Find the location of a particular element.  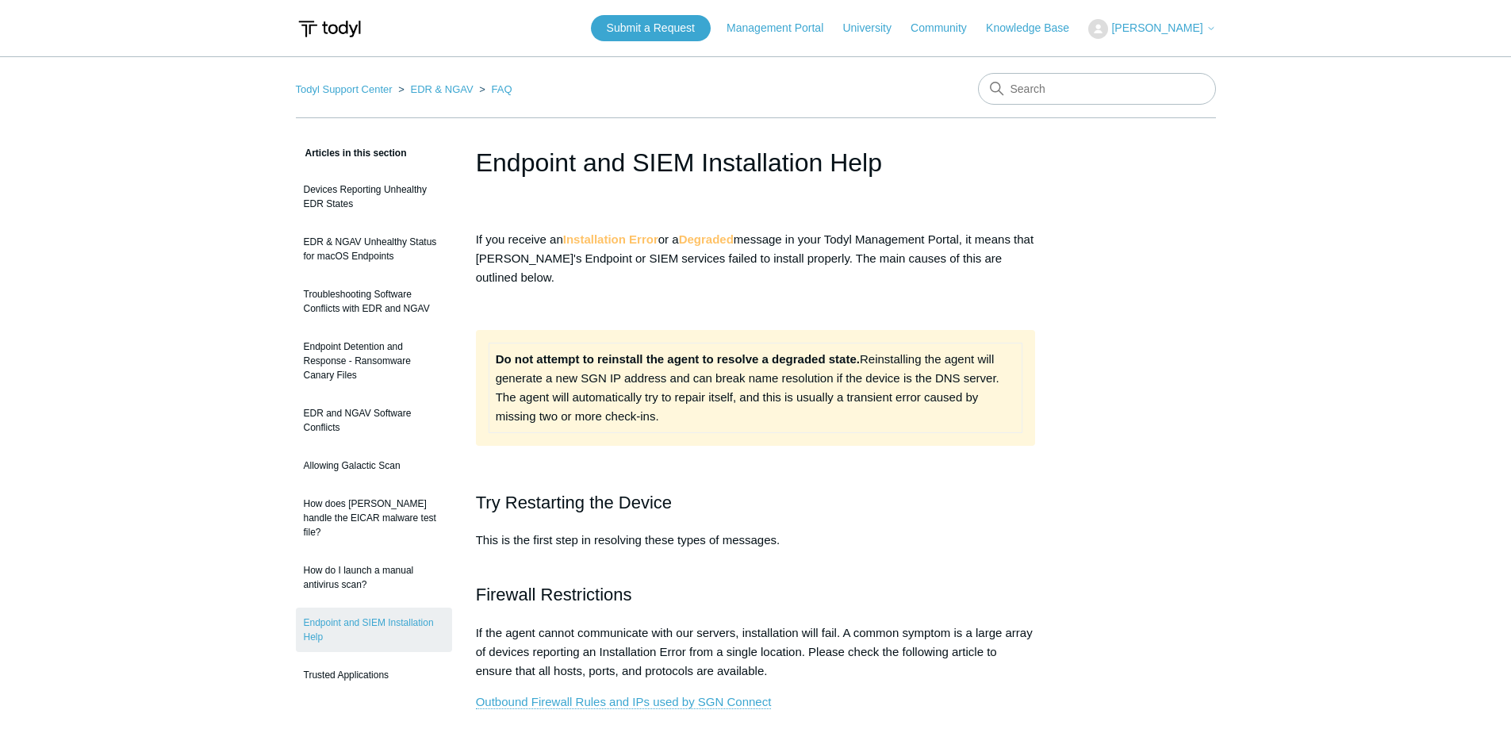

a: Endpoint Detention and Response - Ransomware Canary Files is located at coordinates (374, 361).